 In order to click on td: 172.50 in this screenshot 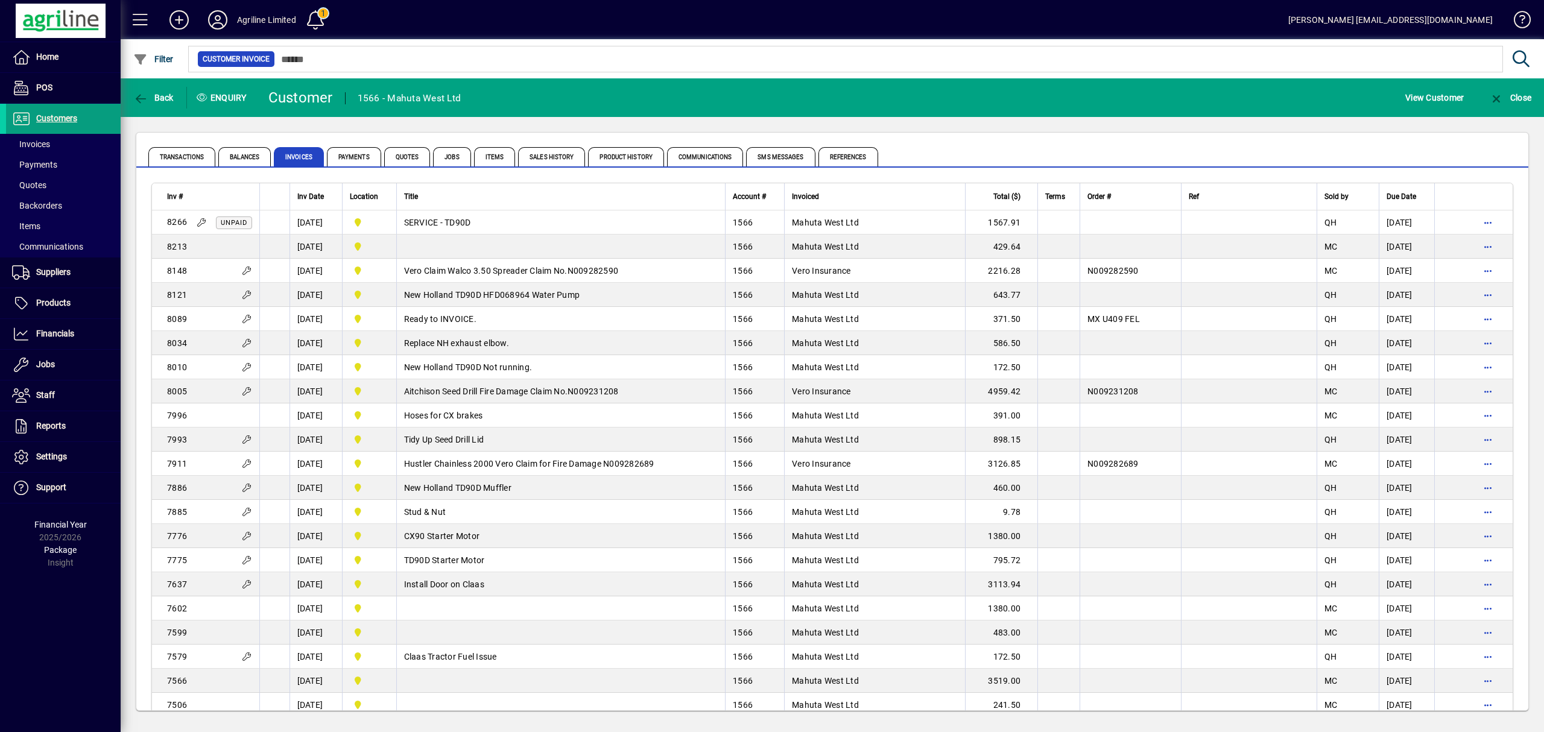, I will do `click(1001, 367)`.